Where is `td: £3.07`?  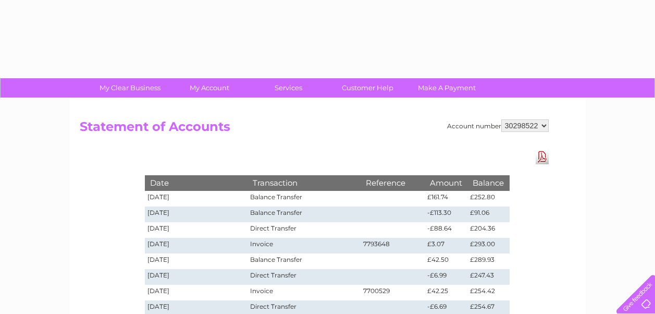
td: £3.07 is located at coordinates (446, 246).